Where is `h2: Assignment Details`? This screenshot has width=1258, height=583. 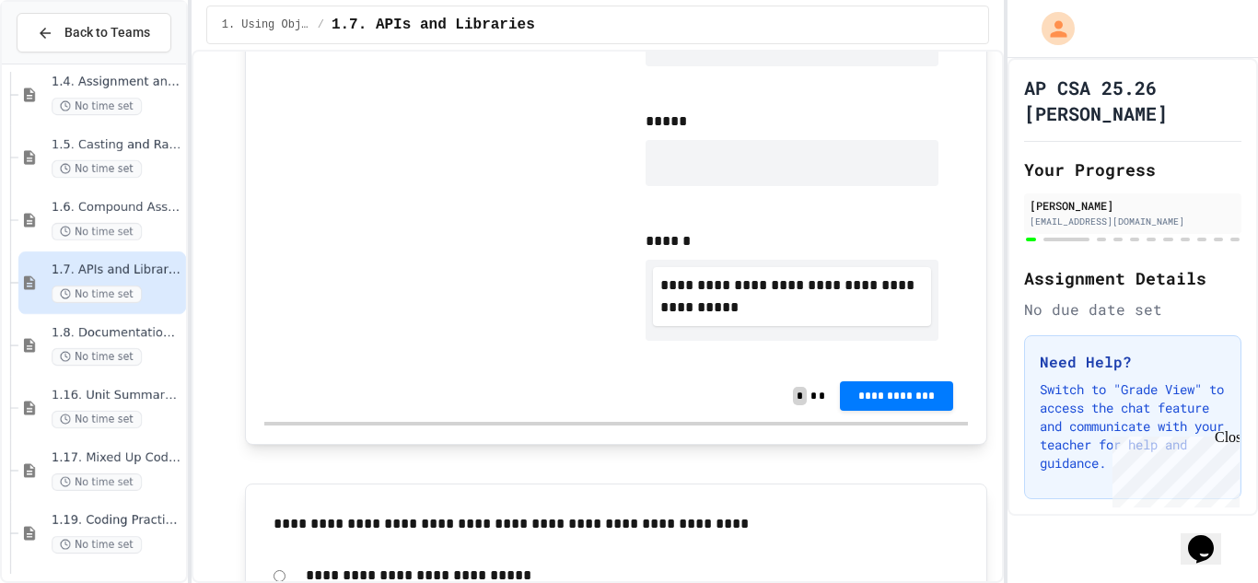
h2: Assignment Details is located at coordinates (1133, 278).